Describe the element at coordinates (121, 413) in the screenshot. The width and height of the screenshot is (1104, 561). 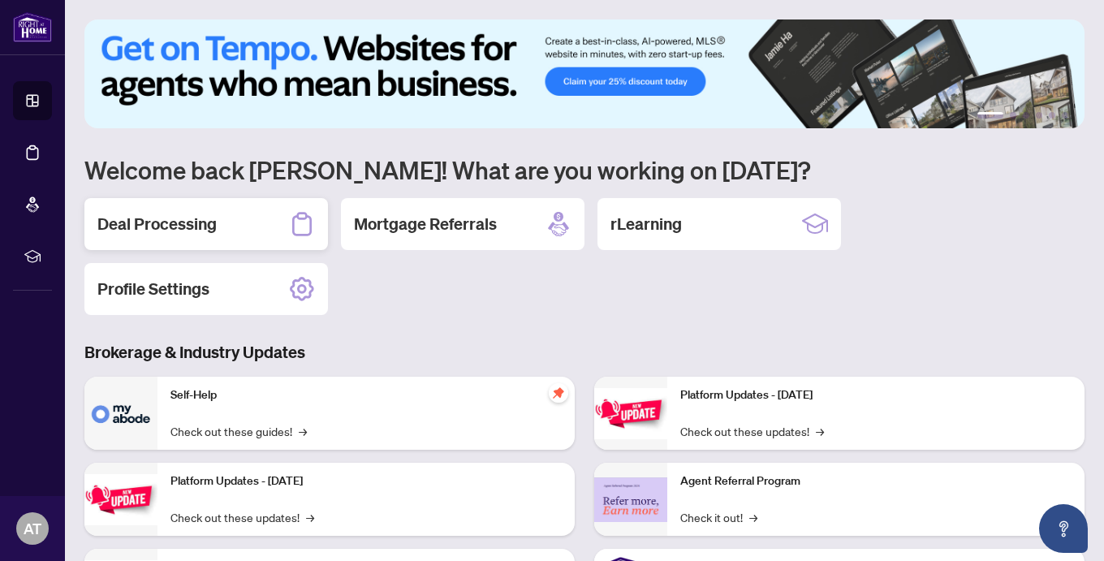
I see `img: Self-Help` at that location.